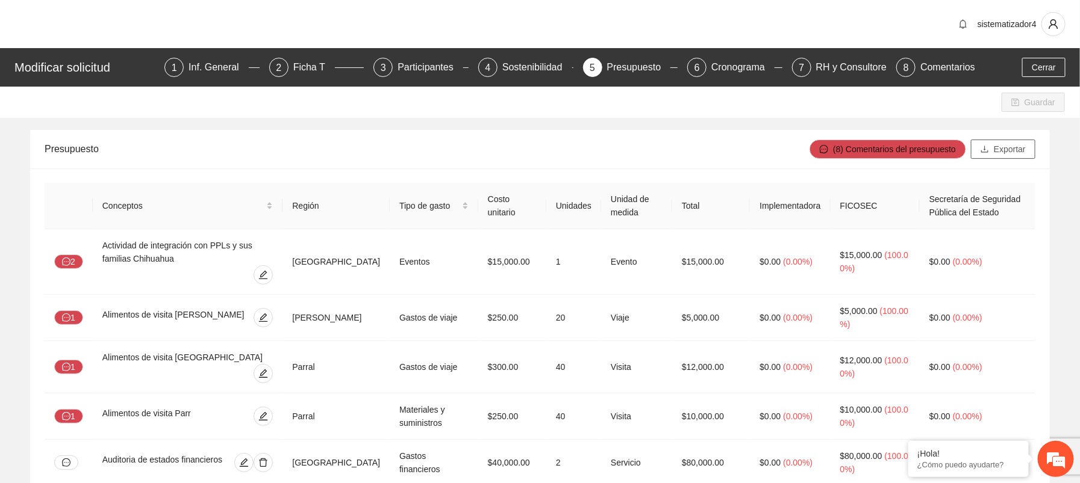  Describe the element at coordinates (710, 206) in the screenshot. I see `th: Total` at that location.